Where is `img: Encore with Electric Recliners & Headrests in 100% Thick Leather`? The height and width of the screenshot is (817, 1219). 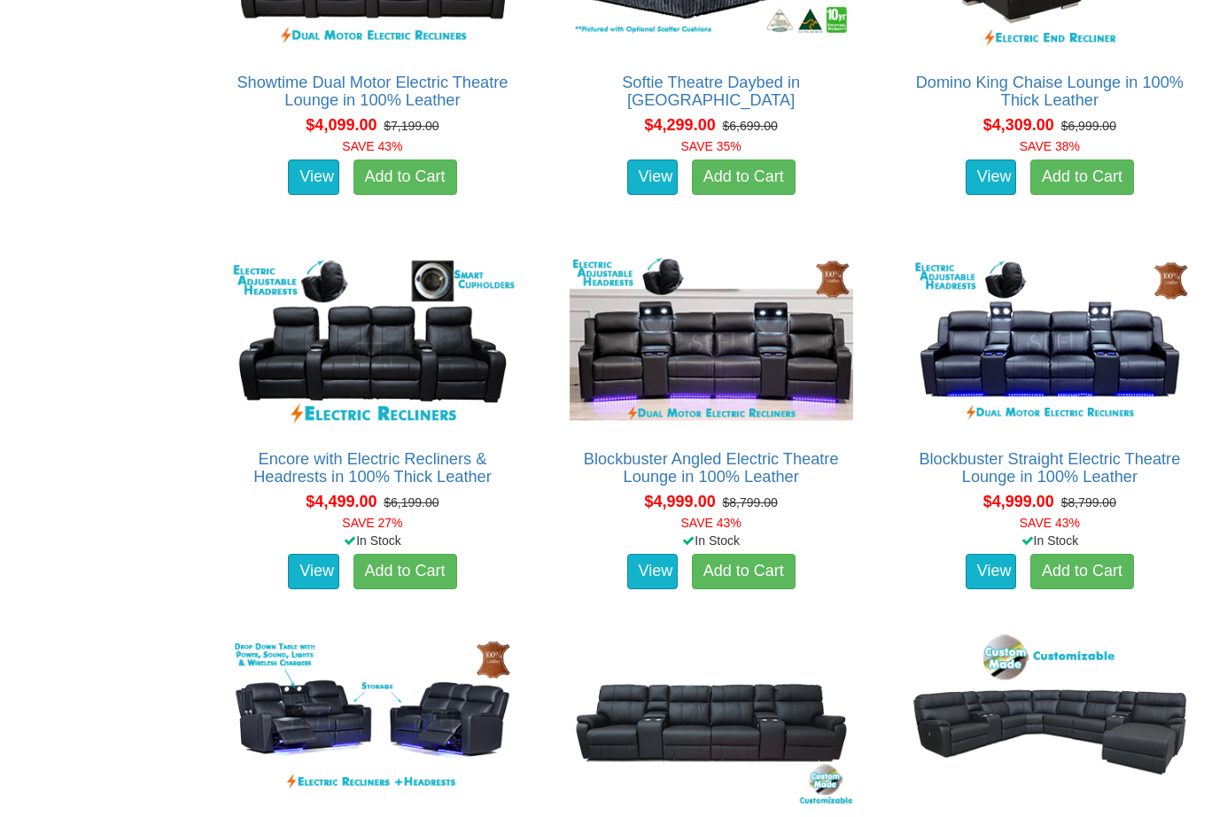
img: Encore with Electric Recliners & Headrests in 100% Thick Leather is located at coordinates (372, 343).